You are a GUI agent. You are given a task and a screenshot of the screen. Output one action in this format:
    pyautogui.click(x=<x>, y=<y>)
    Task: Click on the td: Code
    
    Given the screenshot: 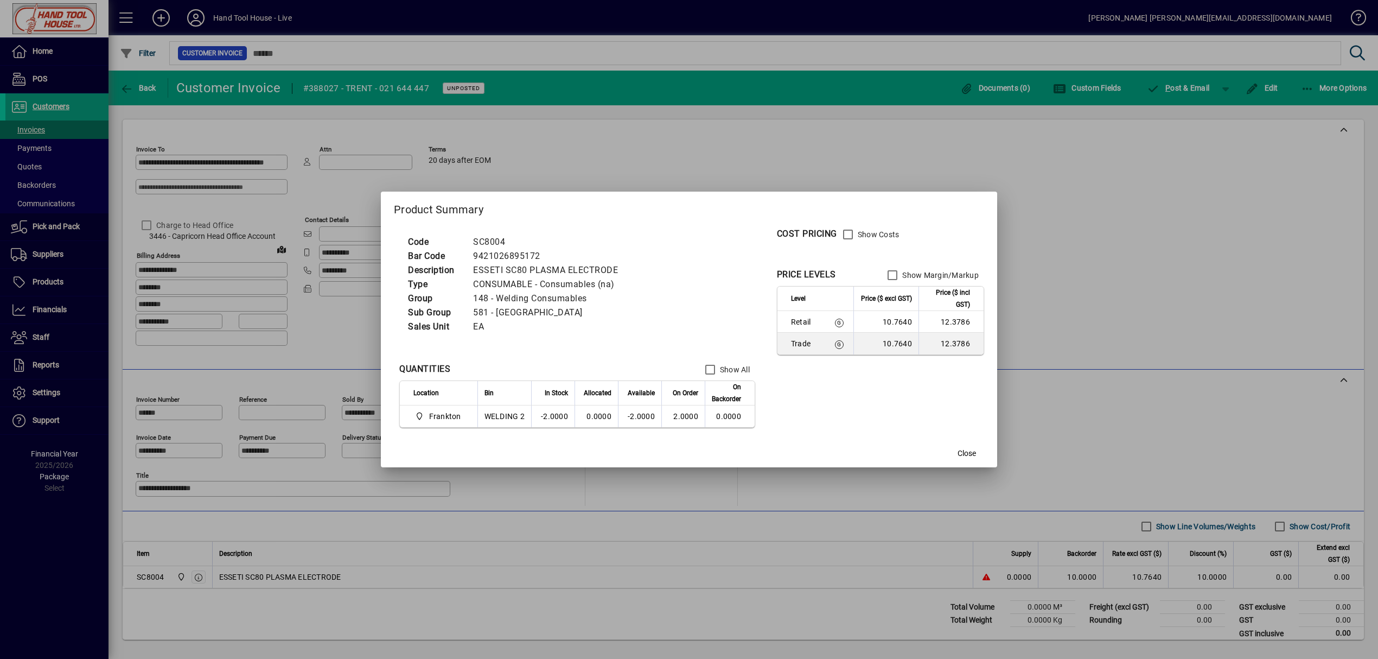 What is the action you would take?
    pyautogui.click(x=435, y=242)
    